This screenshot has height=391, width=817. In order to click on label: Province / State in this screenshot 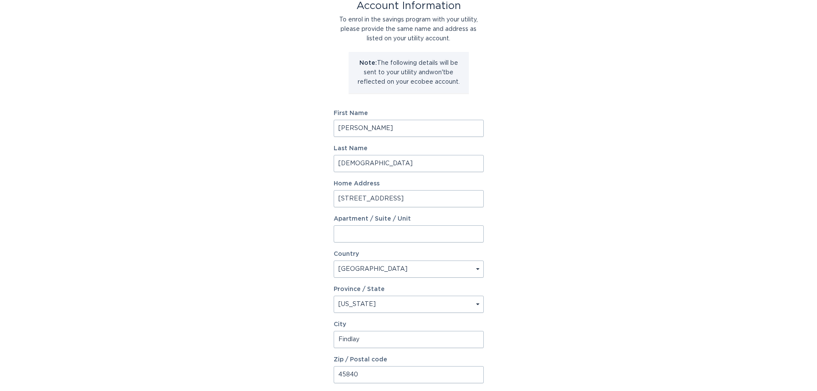, I will do `click(359, 289)`.